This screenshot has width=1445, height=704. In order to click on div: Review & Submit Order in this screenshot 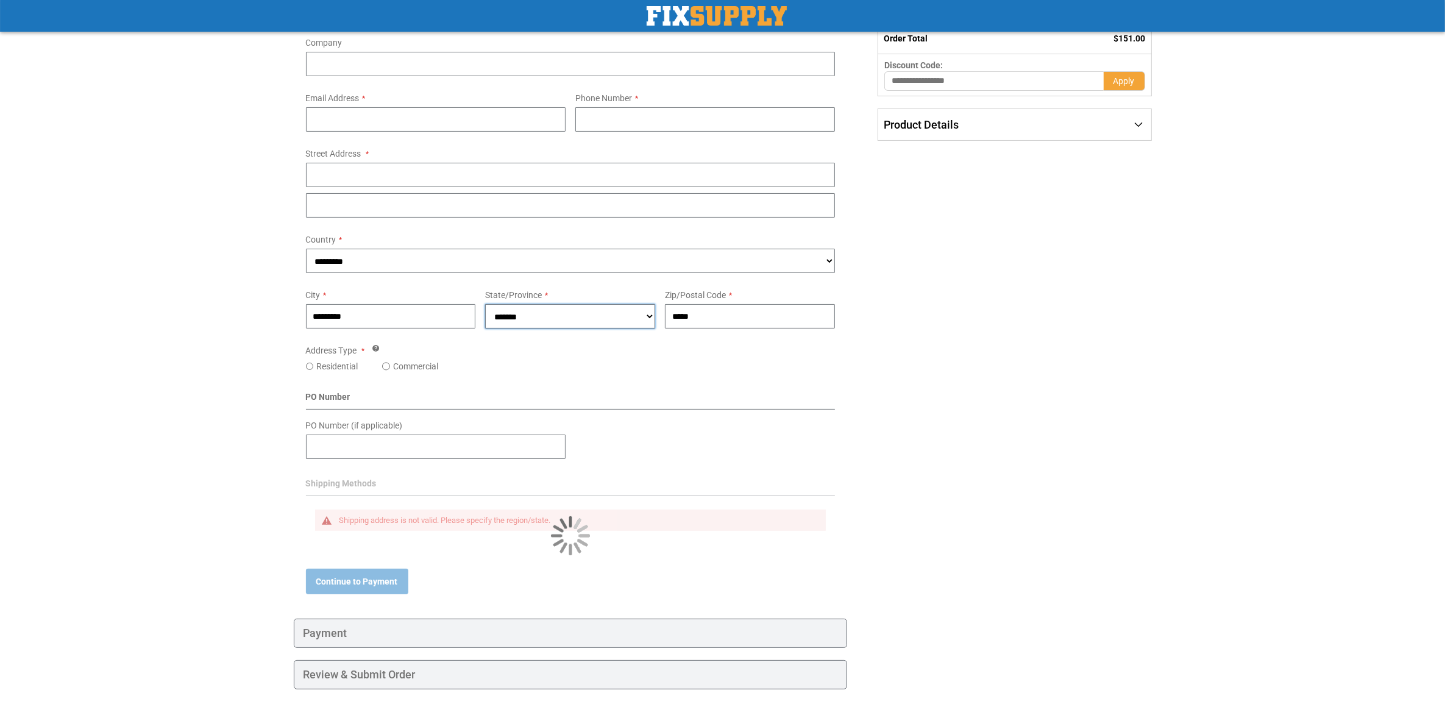, I will do `click(570, 674)`.